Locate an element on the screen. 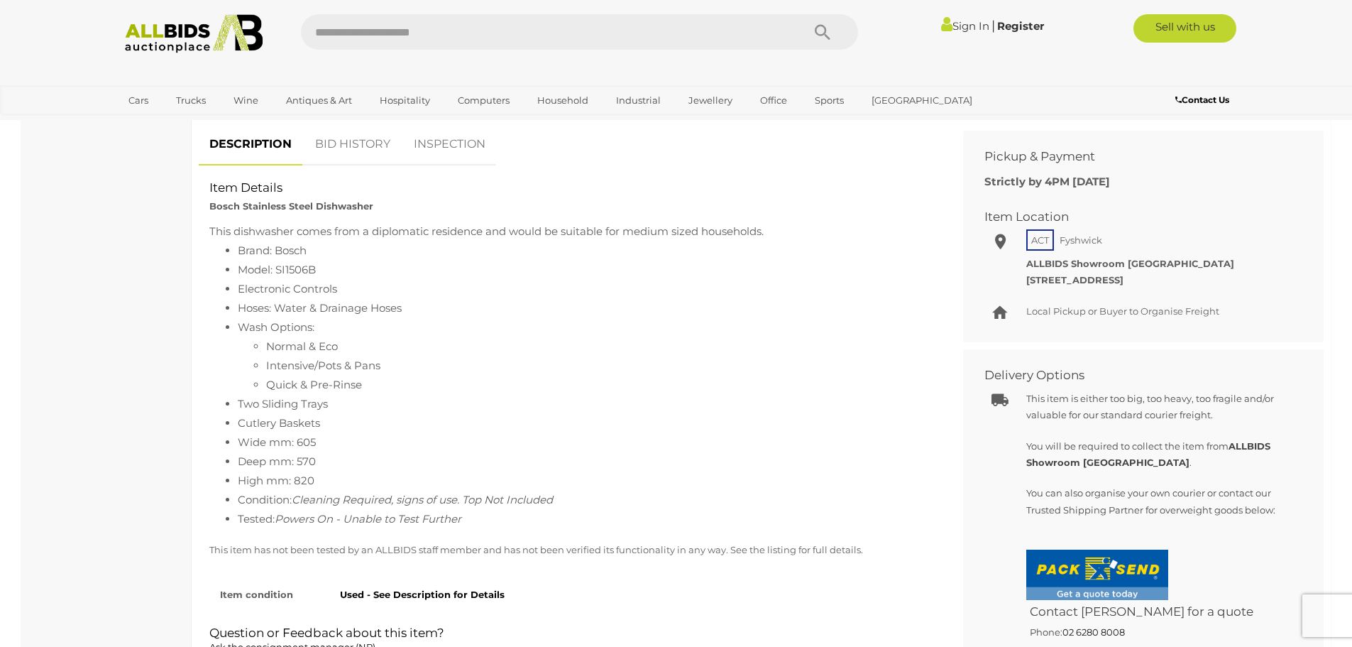  a: Trucks is located at coordinates (191, 100).